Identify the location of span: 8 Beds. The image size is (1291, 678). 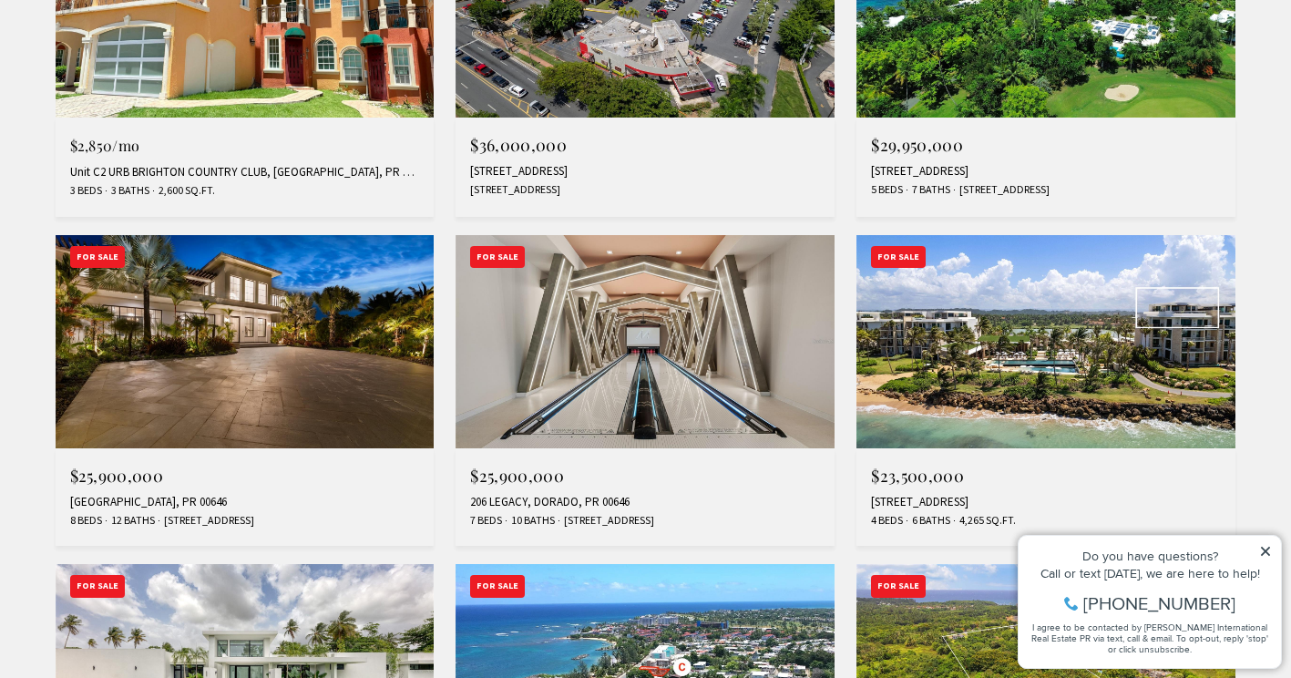
(86, 520).